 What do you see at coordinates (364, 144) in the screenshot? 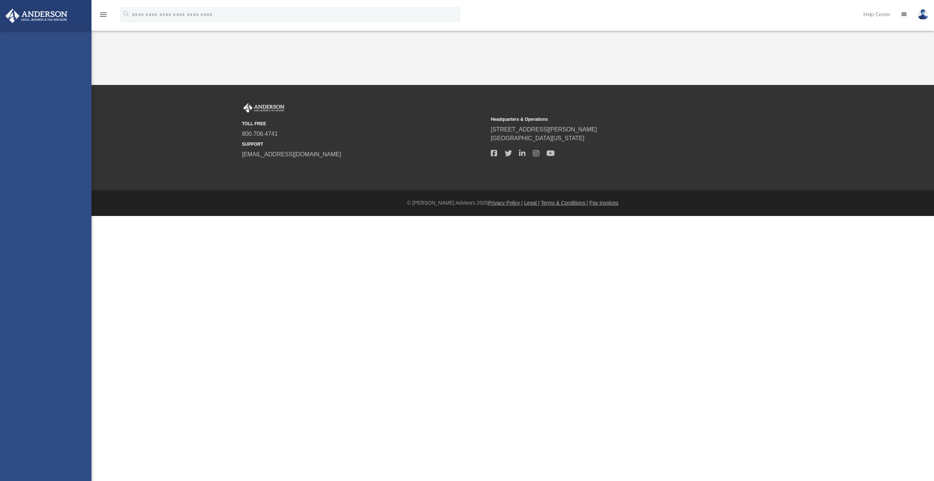
I see `small: SUPPORT` at bounding box center [364, 144].